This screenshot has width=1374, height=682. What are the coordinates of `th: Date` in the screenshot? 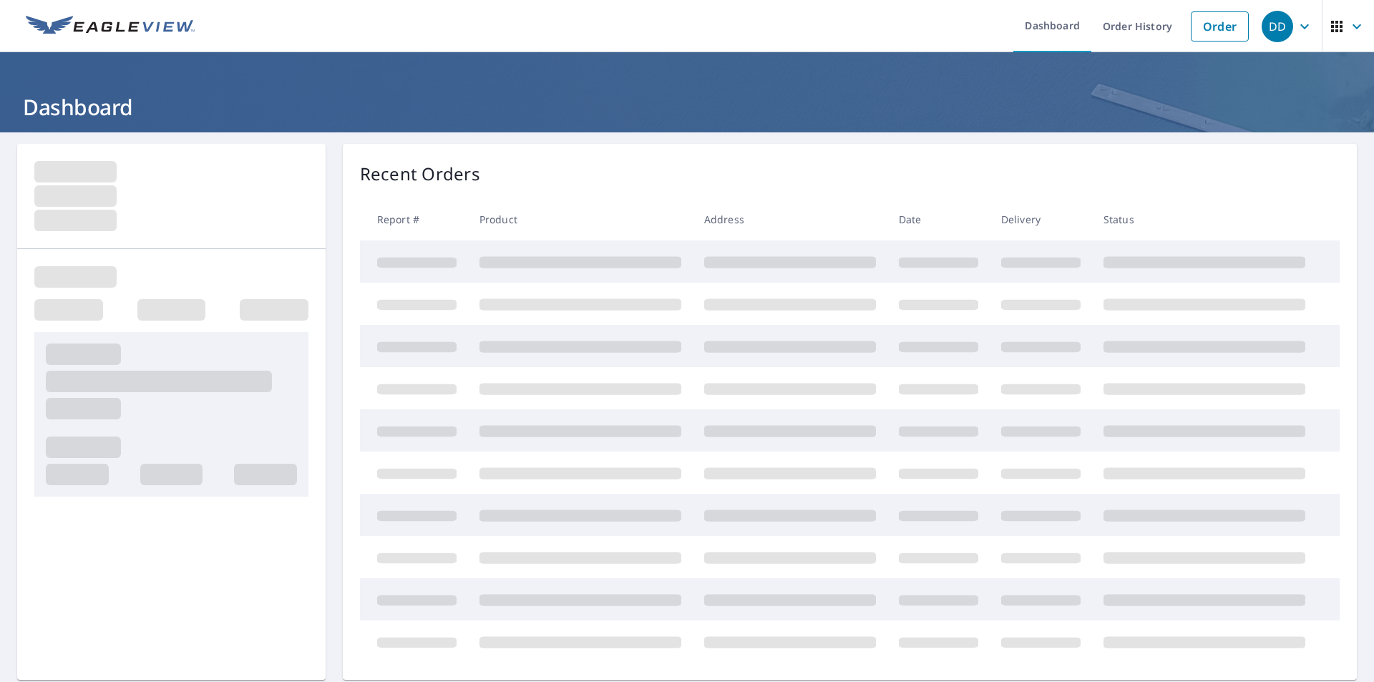 It's located at (938, 219).